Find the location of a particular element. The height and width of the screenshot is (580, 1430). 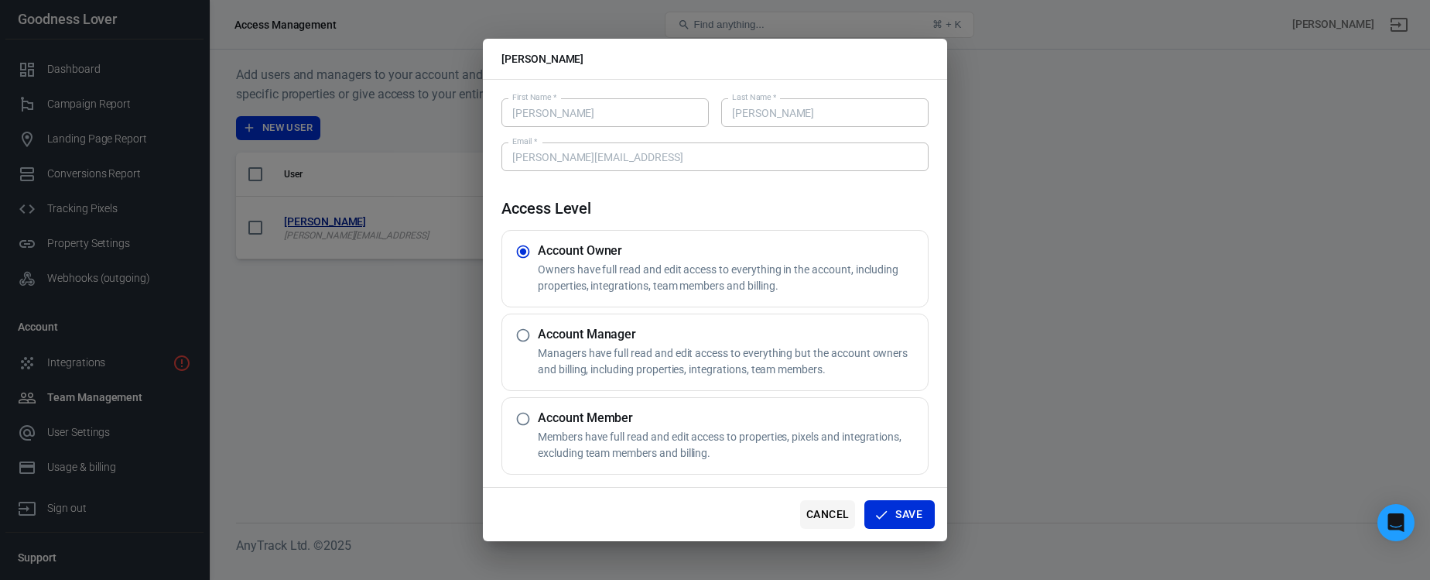

p: Managers have full read and edit access to everything but the account owners and billing, includi... is located at coordinates (730, 361).